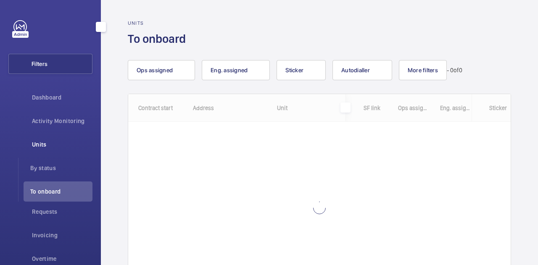 This screenshot has height=265, width=538. What do you see at coordinates (61, 168) in the screenshot?
I see `span: By status` at bounding box center [61, 168].